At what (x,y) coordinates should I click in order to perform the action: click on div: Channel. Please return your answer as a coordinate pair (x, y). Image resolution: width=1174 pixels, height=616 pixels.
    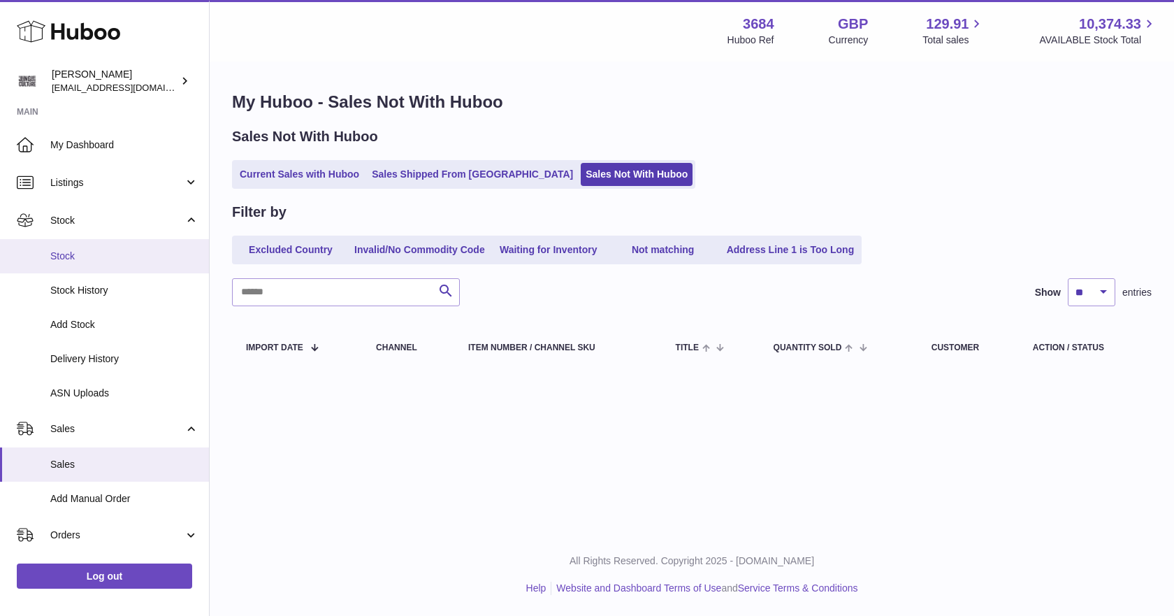
    Looking at the image, I should click on (408, 347).